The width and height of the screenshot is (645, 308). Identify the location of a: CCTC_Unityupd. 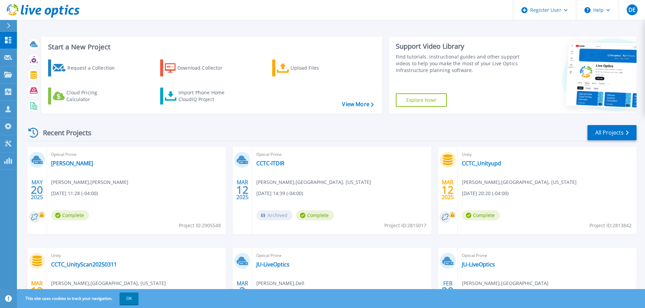
(481, 164).